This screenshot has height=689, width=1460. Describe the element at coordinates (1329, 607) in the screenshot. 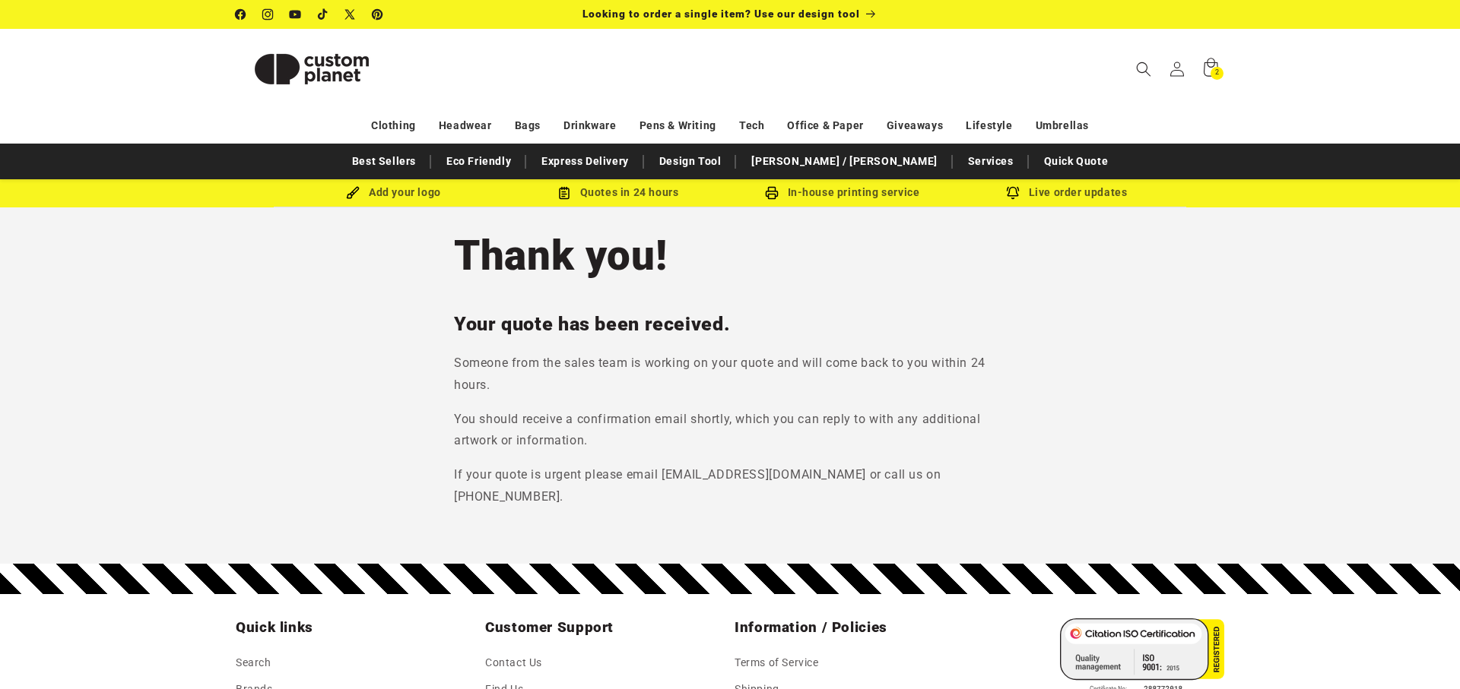

I see `div: Chat Widget` at that location.